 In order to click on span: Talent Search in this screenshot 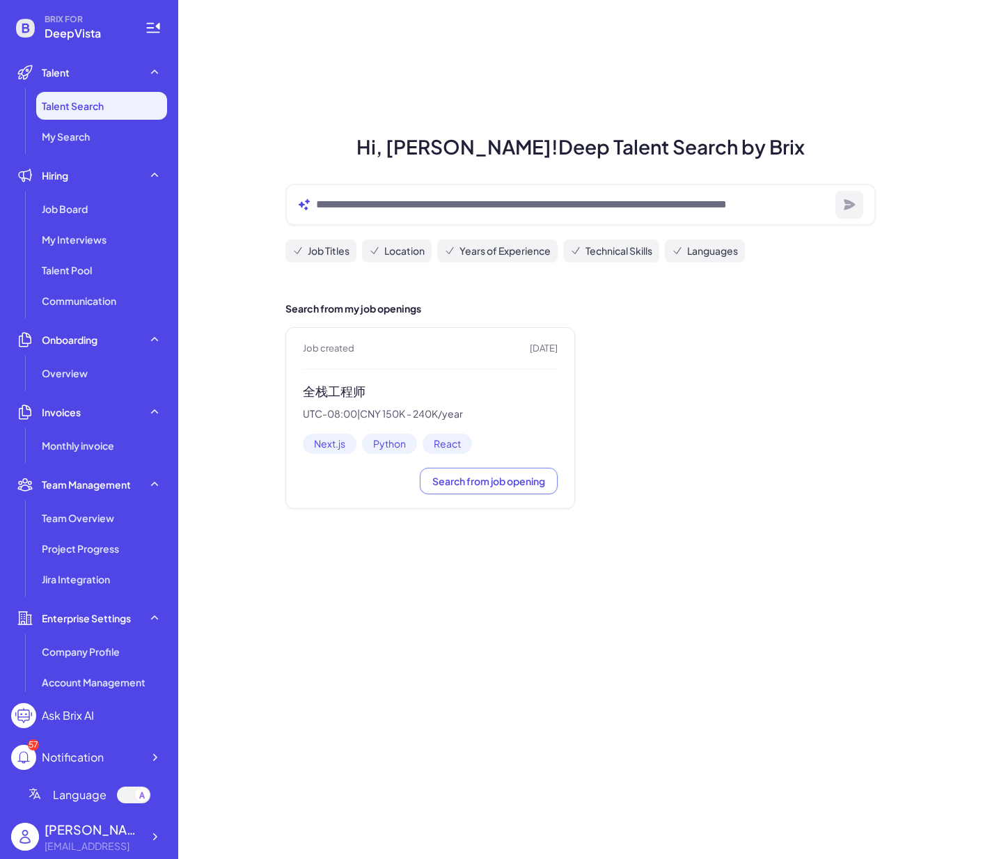, I will do `click(72, 106)`.